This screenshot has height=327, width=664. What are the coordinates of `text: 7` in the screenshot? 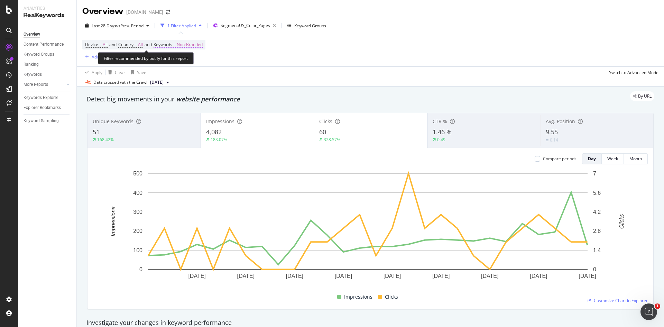 It's located at (595, 173).